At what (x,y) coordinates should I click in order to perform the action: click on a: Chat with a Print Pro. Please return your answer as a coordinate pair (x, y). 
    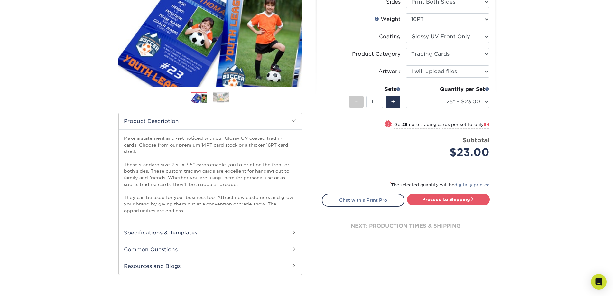
    Looking at the image, I should click on (363, 200).